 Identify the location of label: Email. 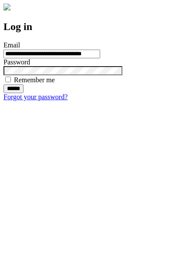
(12, 45).